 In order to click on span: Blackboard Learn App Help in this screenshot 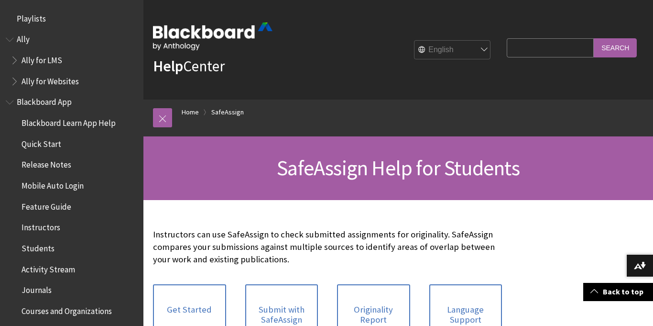, I will do `click(68, 121)`.